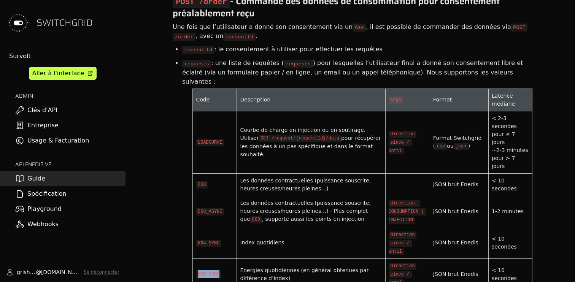 The height and width of the screenshot is (282, 575). I want to click on li: : le consentement à utiliser pour effectuer les requêtes, so click(282, 49).